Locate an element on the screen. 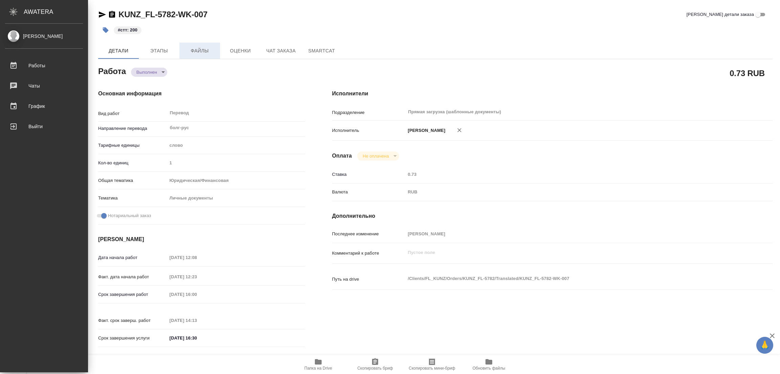 The height and width of the screenshot is (374, 780). p: Дата начала работ is located at coordinates (133, 258).